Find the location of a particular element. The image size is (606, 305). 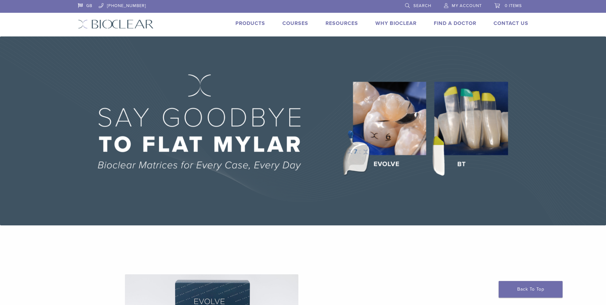

a: Why Bioclear is located at coordinates (396, 23).